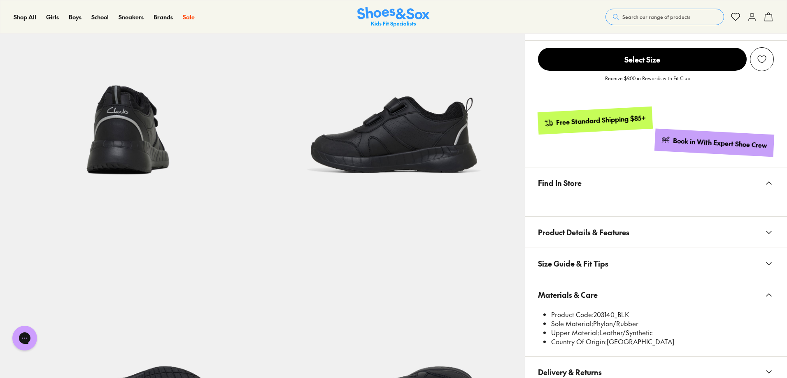 This screenshot has width=787, height=378. Describe the element at coordinates (720, 143) in the screenshot. I see `div: Book in With Expert Shoe Crew` at that location.